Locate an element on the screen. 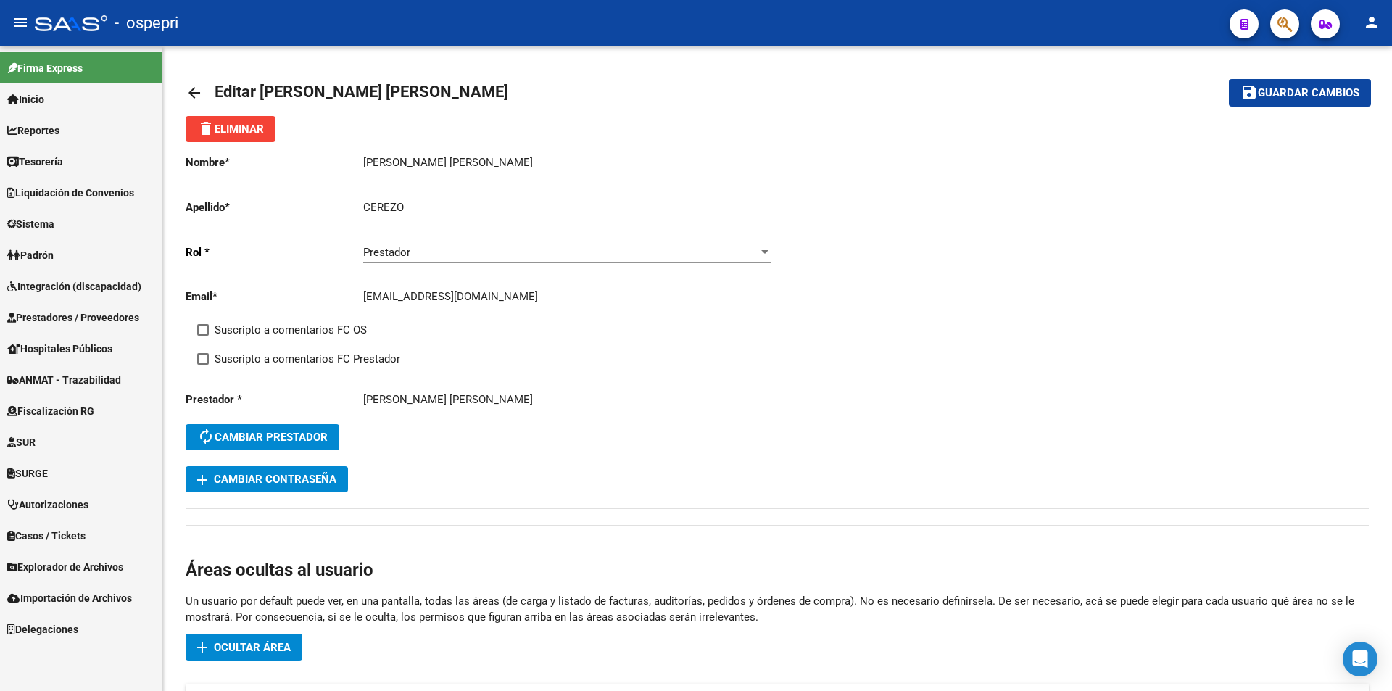 This screenshot has height=691, width=1392. span: Explorador de Archivos is located at coordinates (65, 567).